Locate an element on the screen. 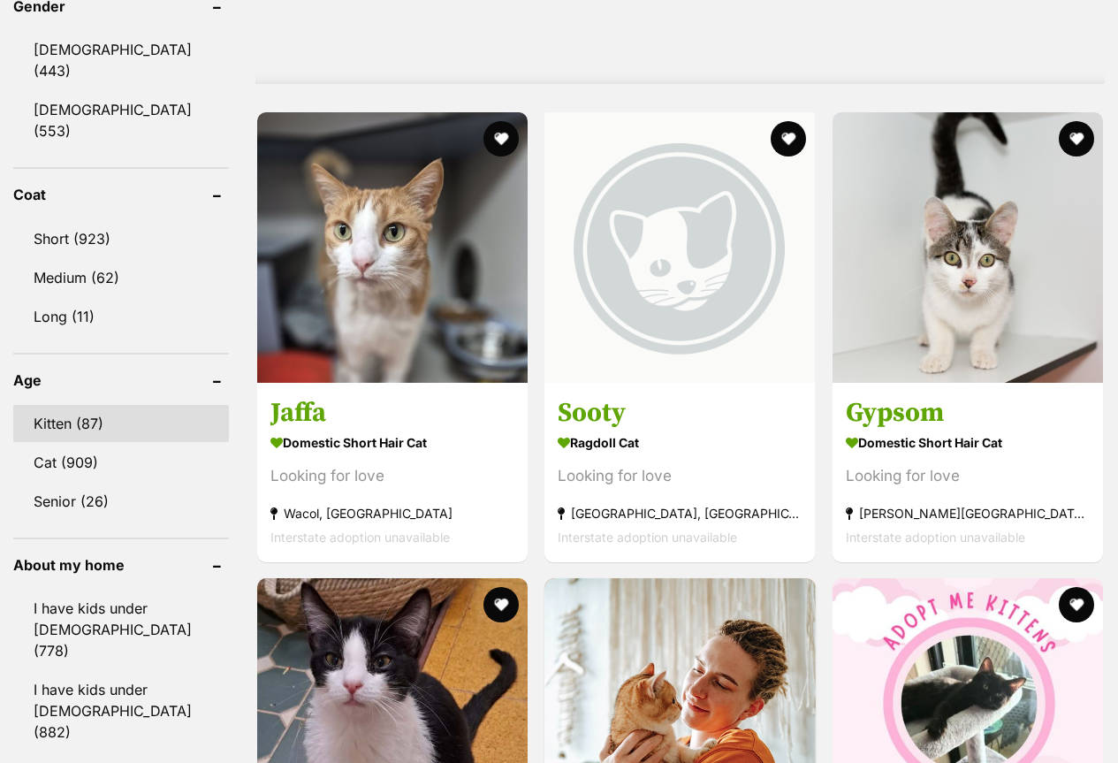 The image size is (1118, 763). h3: Jaffa is located at coordinates (392, 412).